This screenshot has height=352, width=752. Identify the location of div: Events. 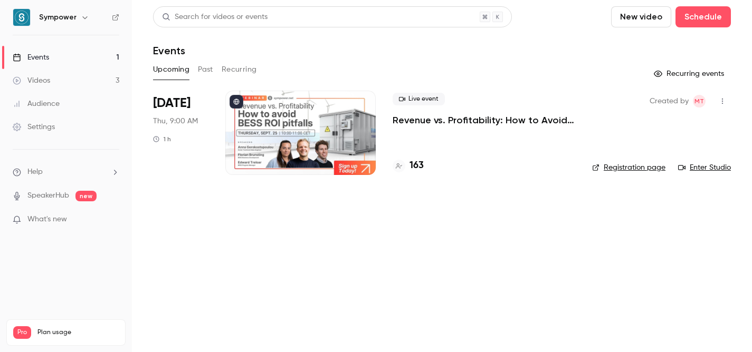
(31, 58).